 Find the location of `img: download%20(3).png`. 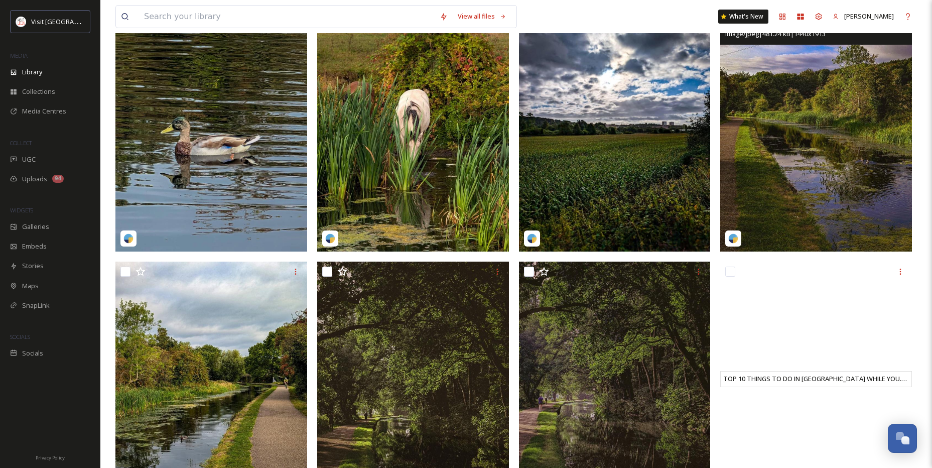

img: download%20(3).png is located at coordinates (21, 22).